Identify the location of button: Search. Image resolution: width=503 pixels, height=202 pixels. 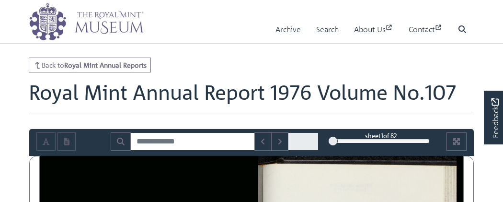
(121, 141).